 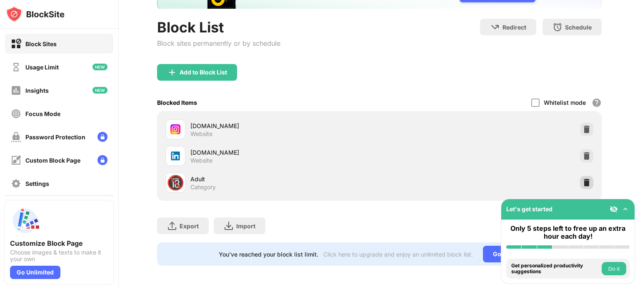 What do you see at coordinates (219, 27) in the screenshot?
I see `div: Block List` at bounding box center [219, 27].